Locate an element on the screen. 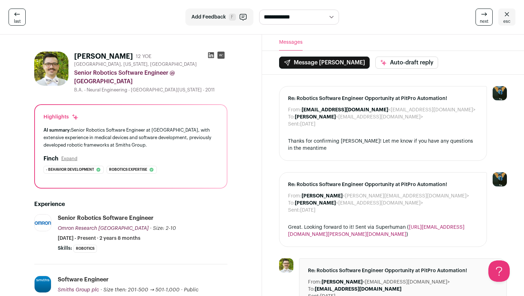 Image resolution: width=524 pixels, height=296 pixels. img: e66bb0a5ec5547c0aabf550f08c49464fe91a15ad7b663d0d8ee3a71995955d7 is located at coordinates (43, 223).